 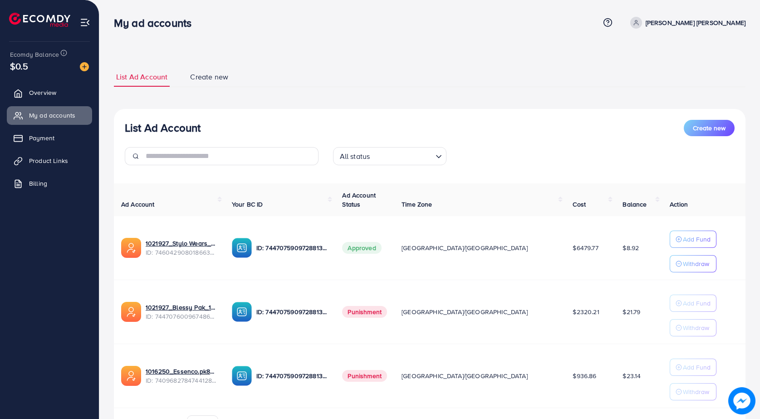 What do you see at coordinates (359, 200) in the screenshot?
I see `span: Ad Account Status` at bounding box center [359, 200].